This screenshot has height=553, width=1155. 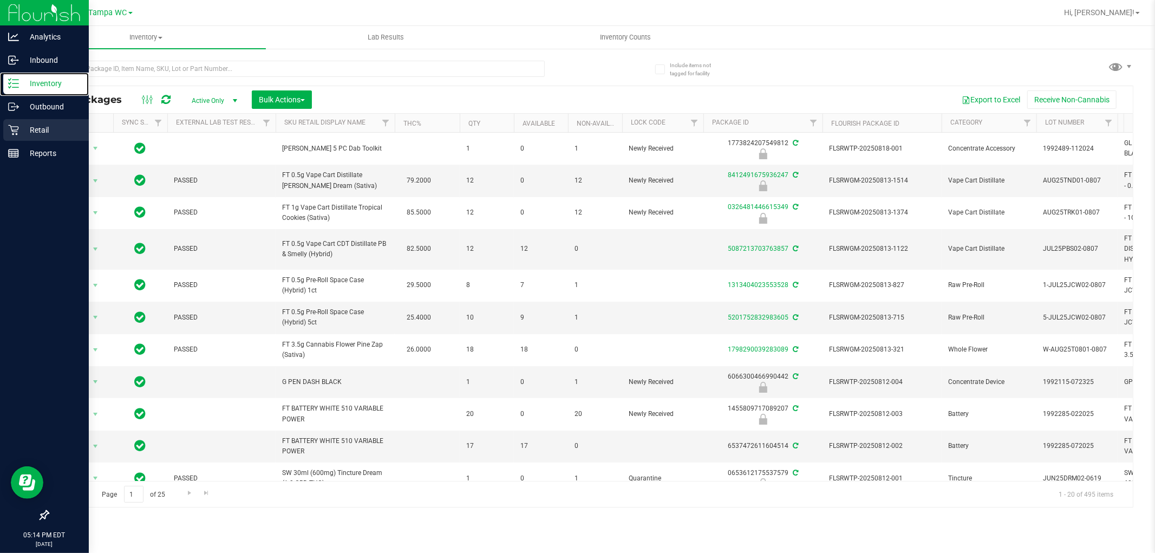 What do you see at coordinates (758, 249) in the screenshot?
I see `a: 5087213703763857` at bounding box center [758, 249].